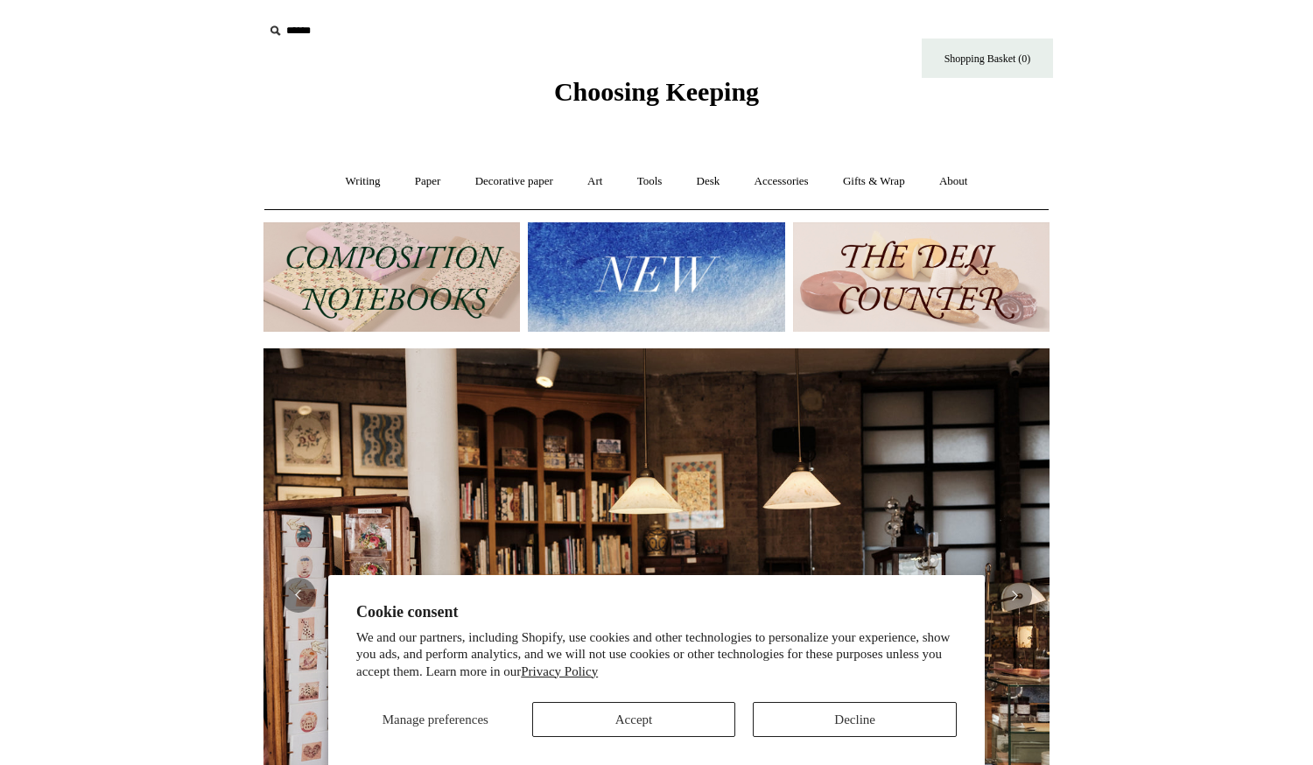 This screenshot has height=765, width=1313. What do you see at coordinates (708, 181) in the screenshot?
I see `a: Desk` at bounding box center [708, 181].